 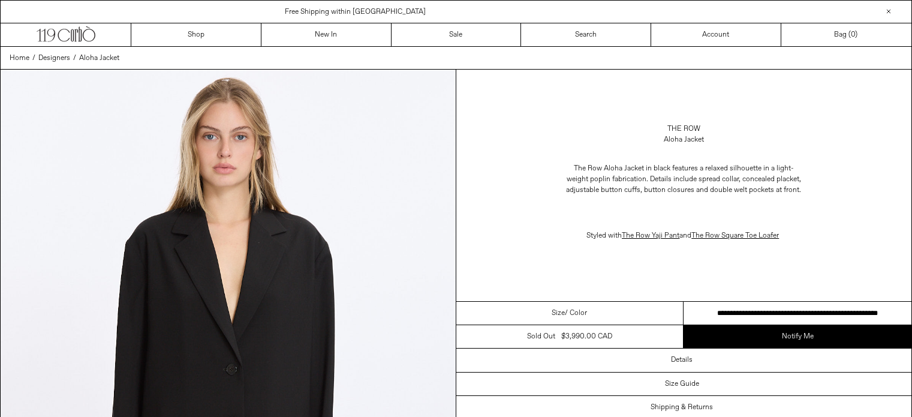 What do you see at coordinates (19, 58) in the screenshot?
I see `a: Home` at bounding box center [19, 58].